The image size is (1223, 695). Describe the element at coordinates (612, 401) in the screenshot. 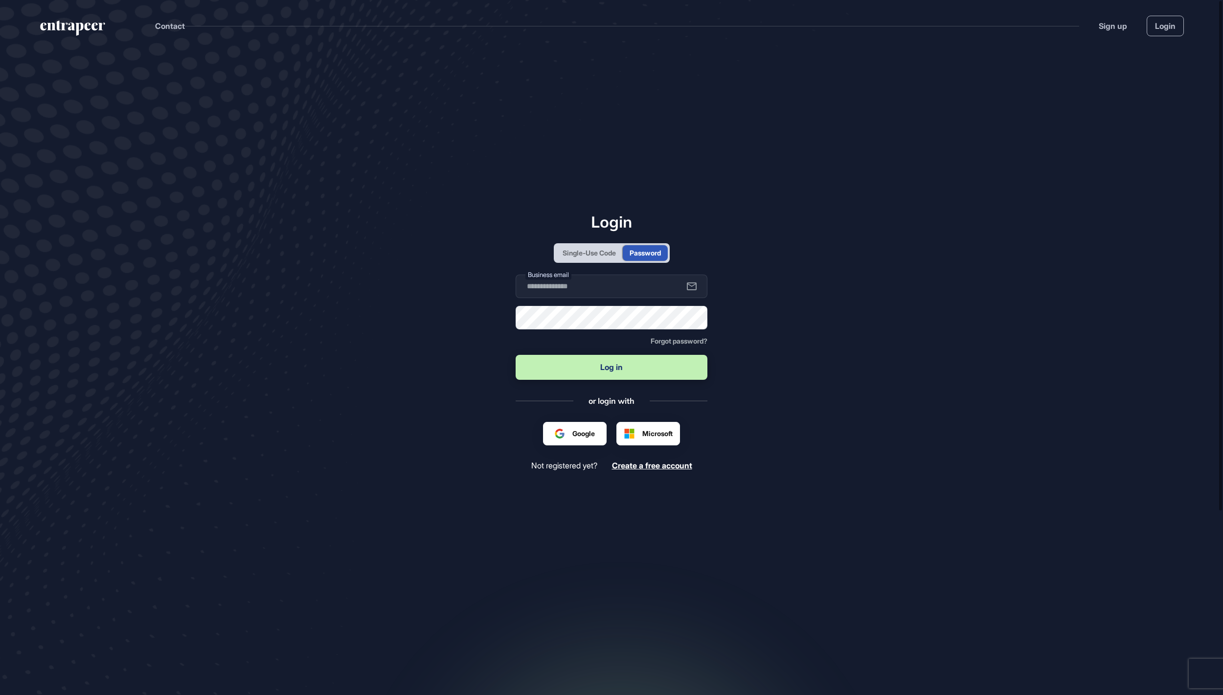

I see `div: or login with` at that location.